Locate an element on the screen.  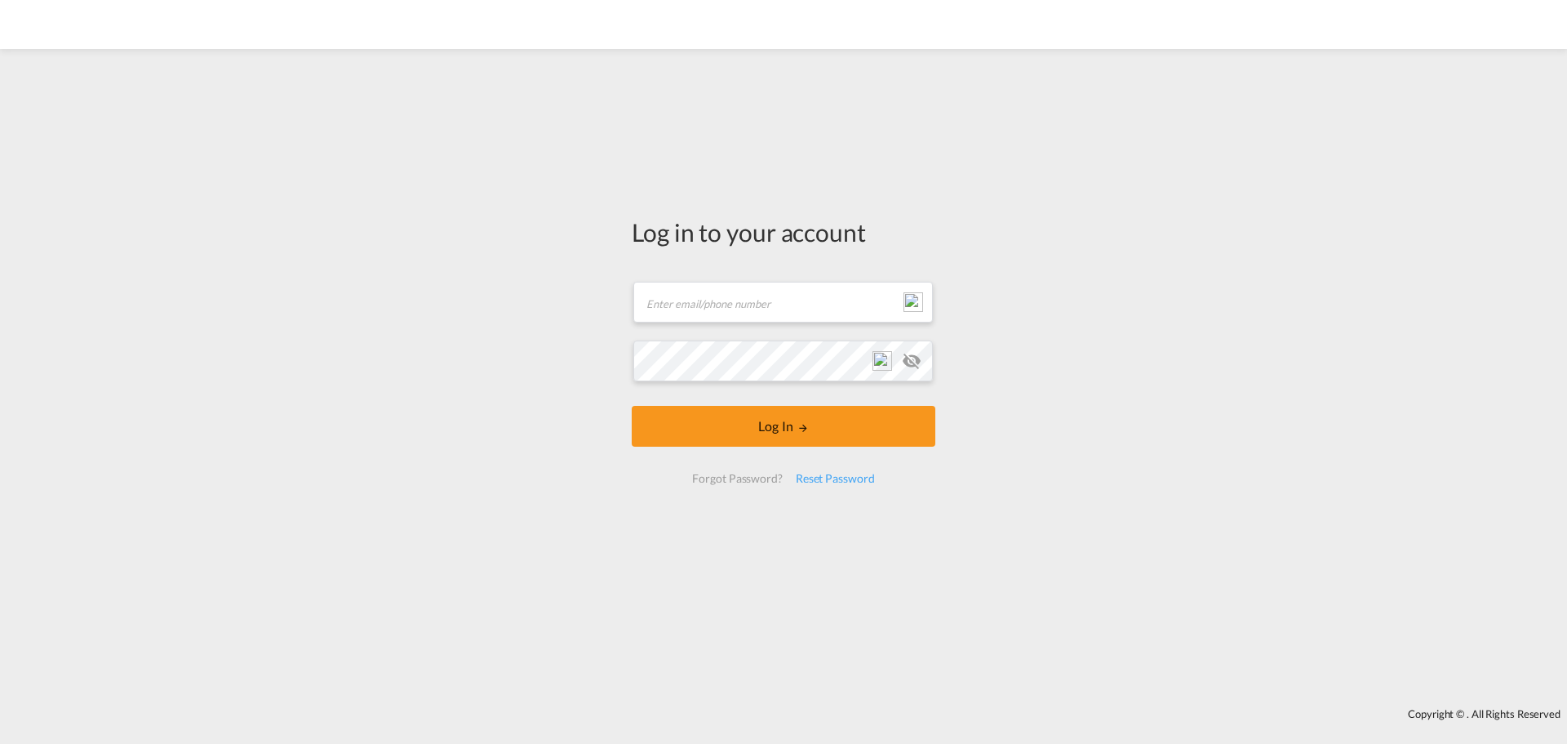
div: Forgot Password? is located at coordinates (737, 478).